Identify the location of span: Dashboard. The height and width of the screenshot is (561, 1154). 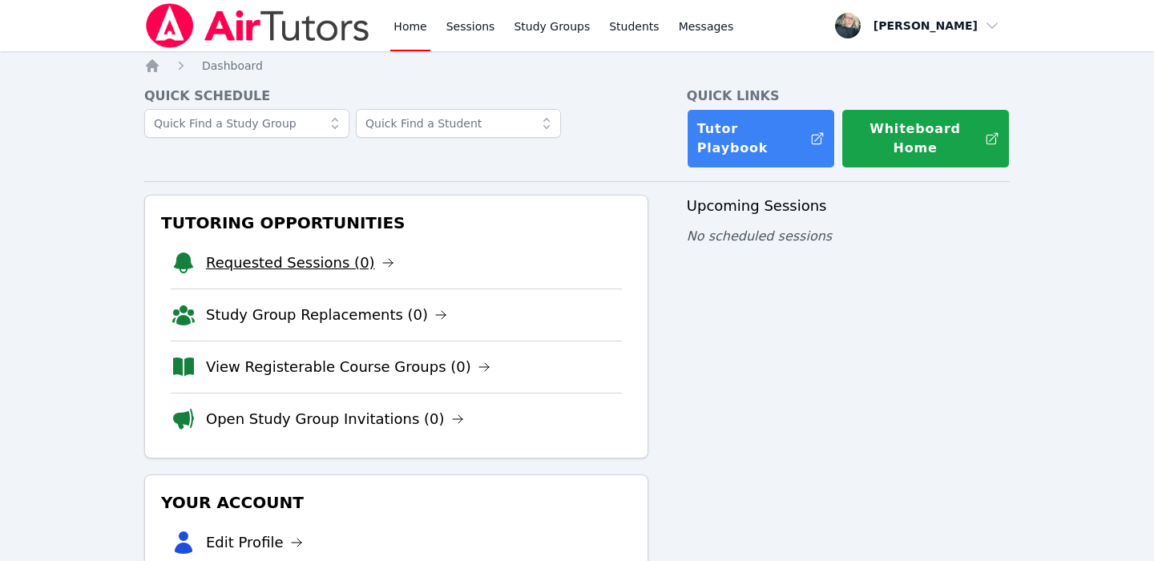
(232, 66).